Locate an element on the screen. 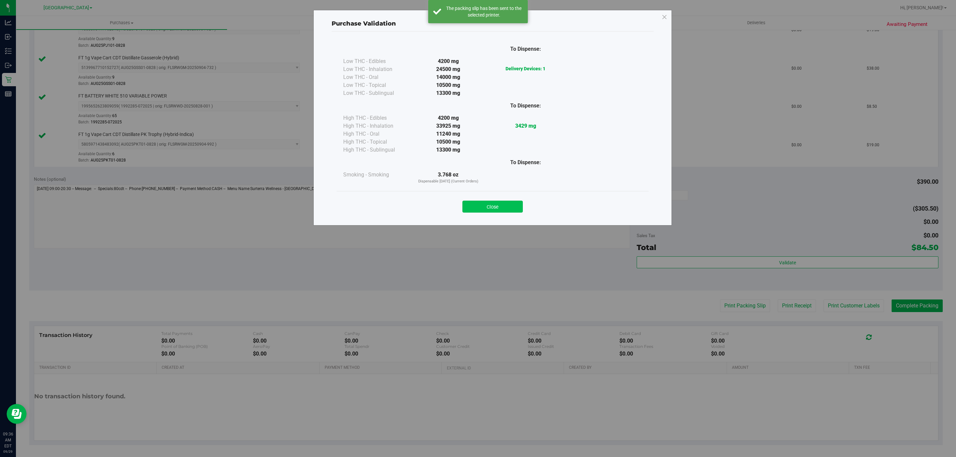 This screenshot has width=956, height=457. div: High THC - Oral is located at coordinates (376, 134).